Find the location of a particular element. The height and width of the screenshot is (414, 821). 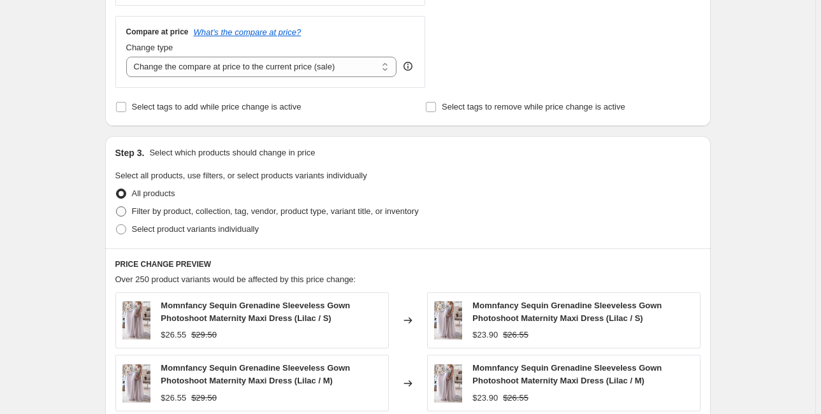

i: What's the compare at price? is located at coordinates (247, 32).